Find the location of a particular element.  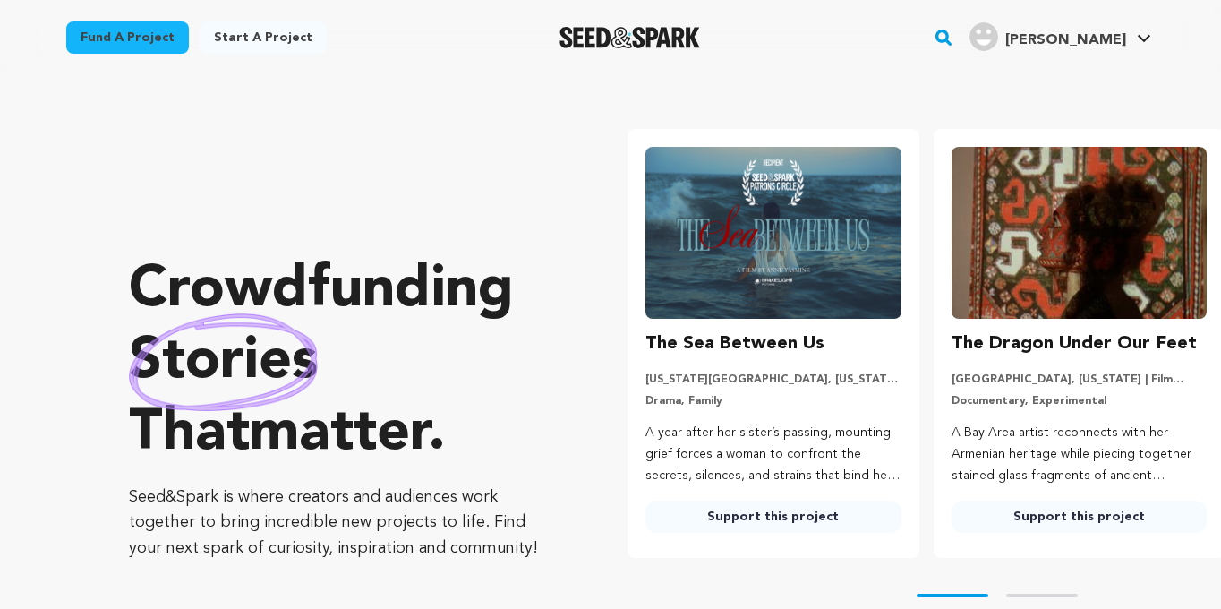

p: Crowdfunding that . is located at coordinates (342, 362).